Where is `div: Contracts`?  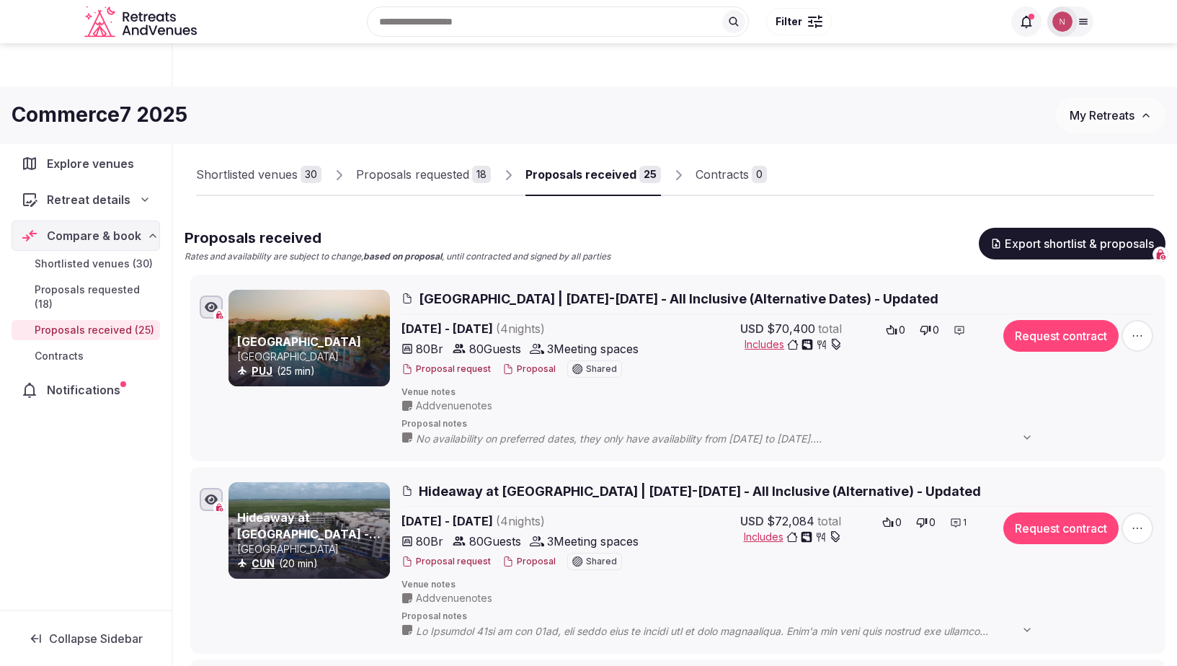 div: Contracts is located at coordinates (722, 174).